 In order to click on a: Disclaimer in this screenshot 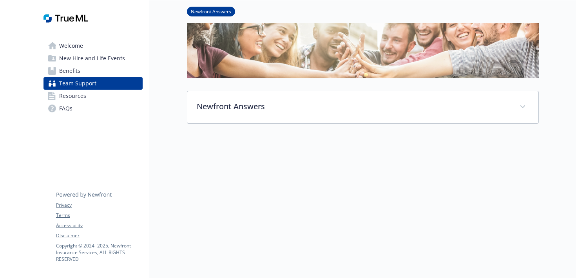, I will do `click(99, 236)`.